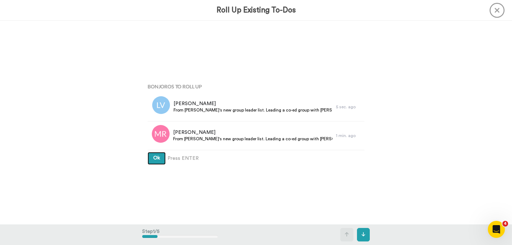 The height and width of the screenshot is (245, 512). What do you see at coordinates (183, 159) in the screenshot?
I see `span: Press ENTER` at bounding box center [183, 159].